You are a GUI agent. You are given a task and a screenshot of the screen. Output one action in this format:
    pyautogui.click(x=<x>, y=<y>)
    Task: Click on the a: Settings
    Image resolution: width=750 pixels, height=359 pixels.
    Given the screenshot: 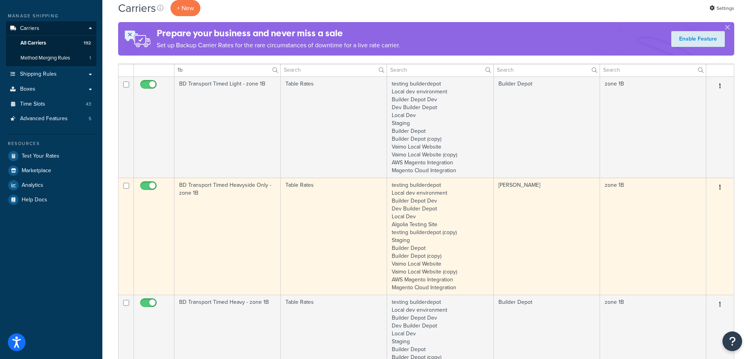 What is the action you would take?
    pyautogui.click(x=722, y=8)
    